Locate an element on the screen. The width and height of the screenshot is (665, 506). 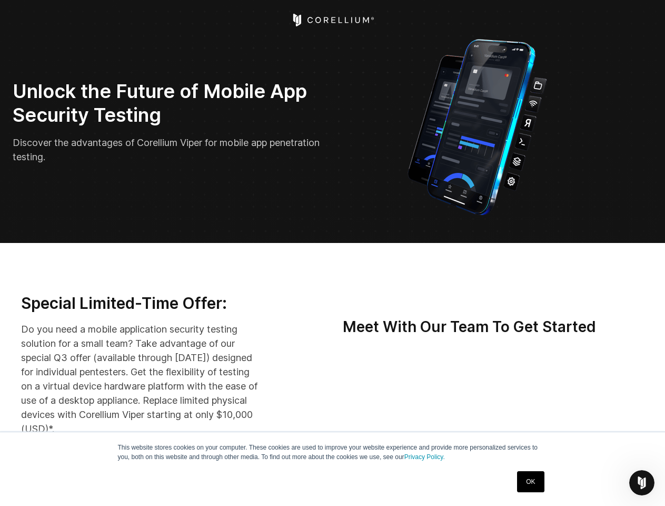
h2: Unlock the Future of Mobile App Security Testing is located at coordinates (169, 103).